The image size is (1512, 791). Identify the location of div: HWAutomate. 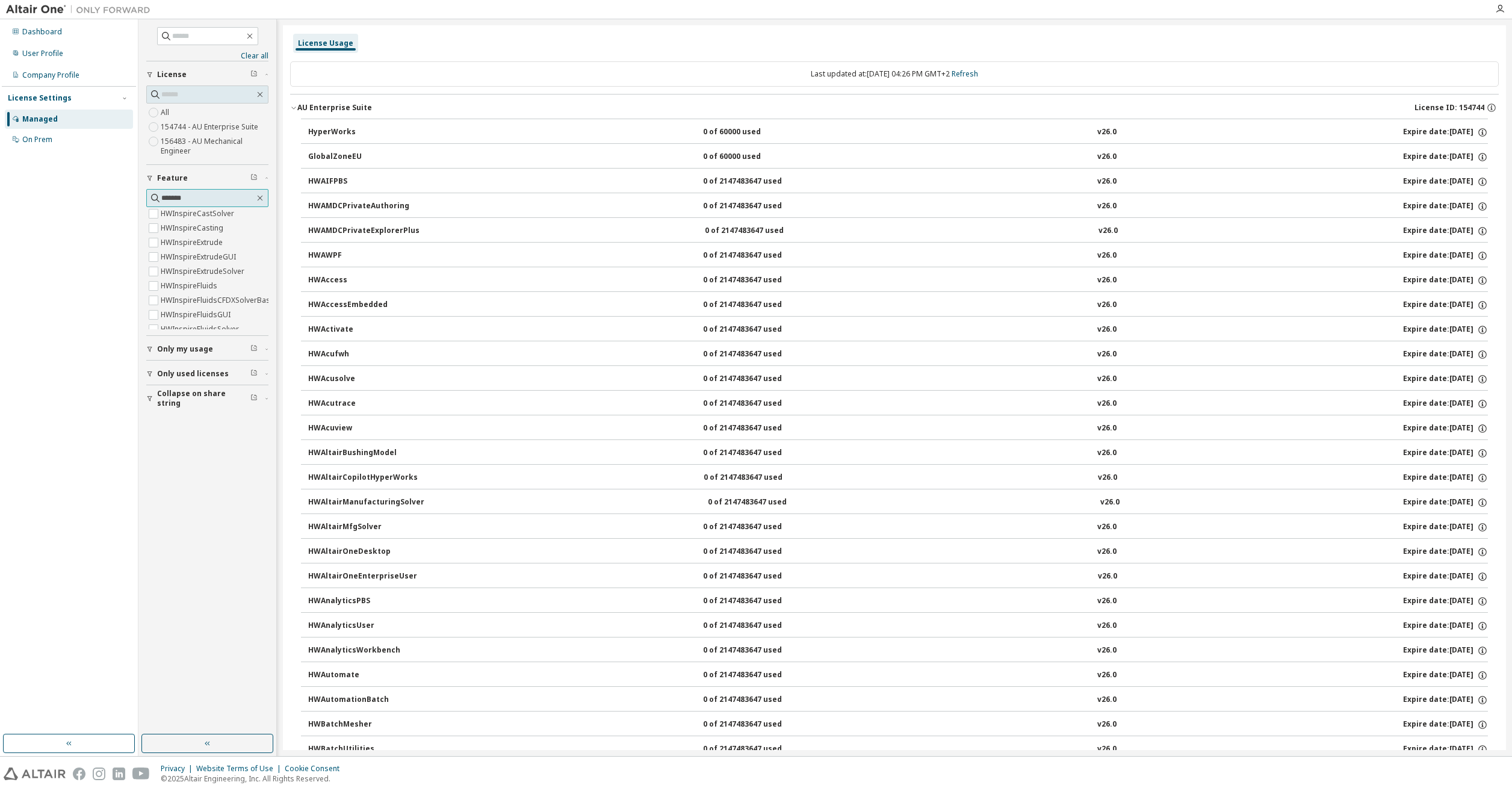
(362, 675).